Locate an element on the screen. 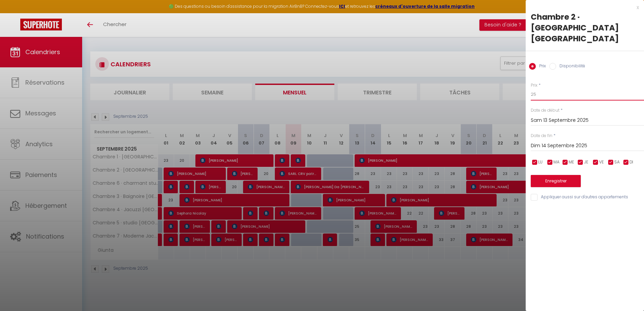 Image resolution: width=644 pixels, height=311 pixels. span: ME is located at coordinates (571, 162).